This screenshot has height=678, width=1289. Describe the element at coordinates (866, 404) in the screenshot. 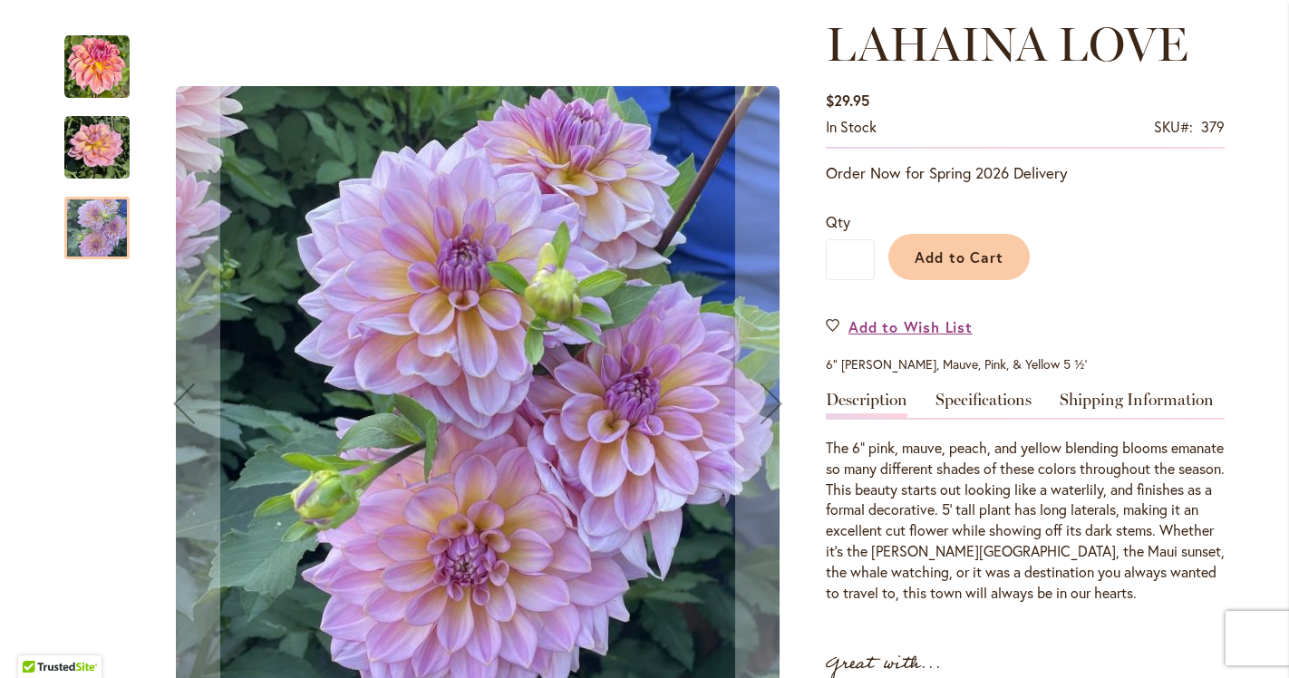

I see `a: Description` at that location.